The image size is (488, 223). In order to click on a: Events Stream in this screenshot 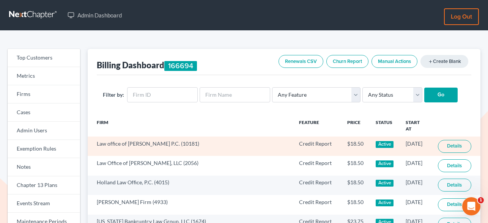, I will do `click(44, 204)`.